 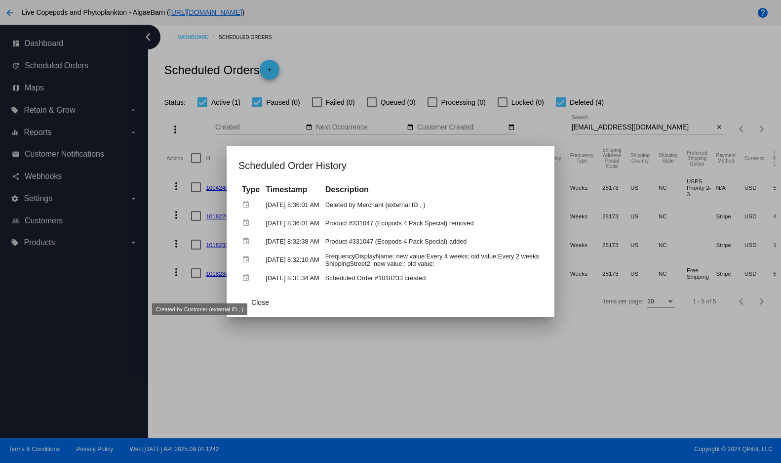 What do you see at coordinates (391, 165) in the screenshot?
I see `h1: Scheduled Order History` at bounding box center [391, 165].